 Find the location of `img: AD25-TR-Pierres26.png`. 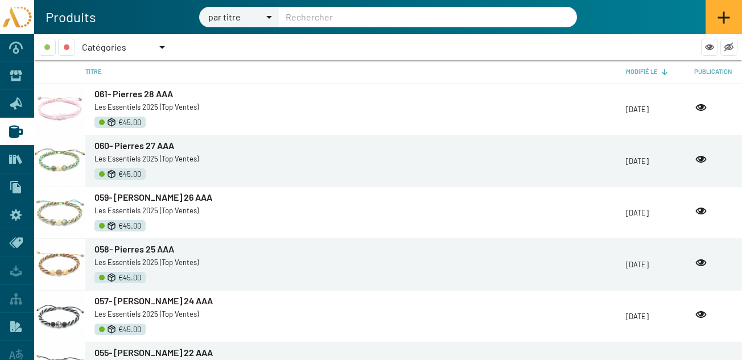

img: AD25-TR-Pierres26.png is located at coordinates (60, 213).